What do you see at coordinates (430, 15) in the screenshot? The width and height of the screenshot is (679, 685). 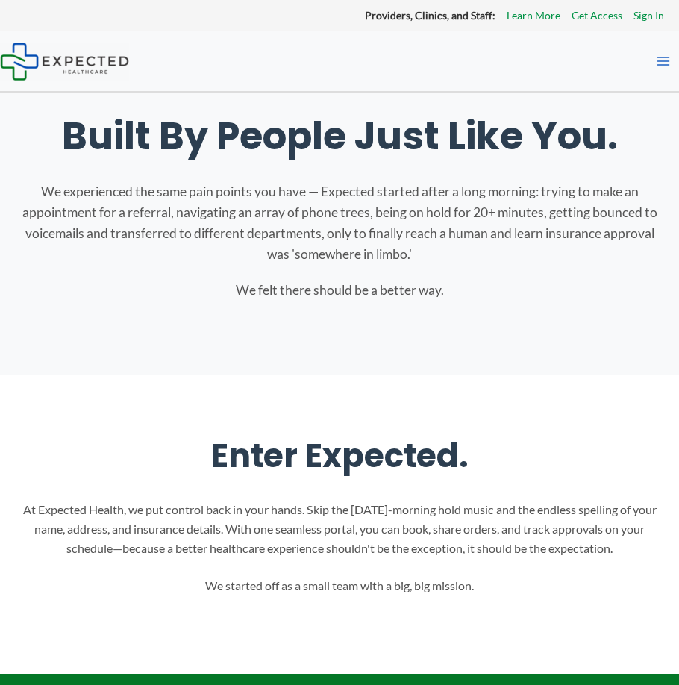 I see `strong: Providers, Clinics, and Staff:` at bounding box center [430, 15].